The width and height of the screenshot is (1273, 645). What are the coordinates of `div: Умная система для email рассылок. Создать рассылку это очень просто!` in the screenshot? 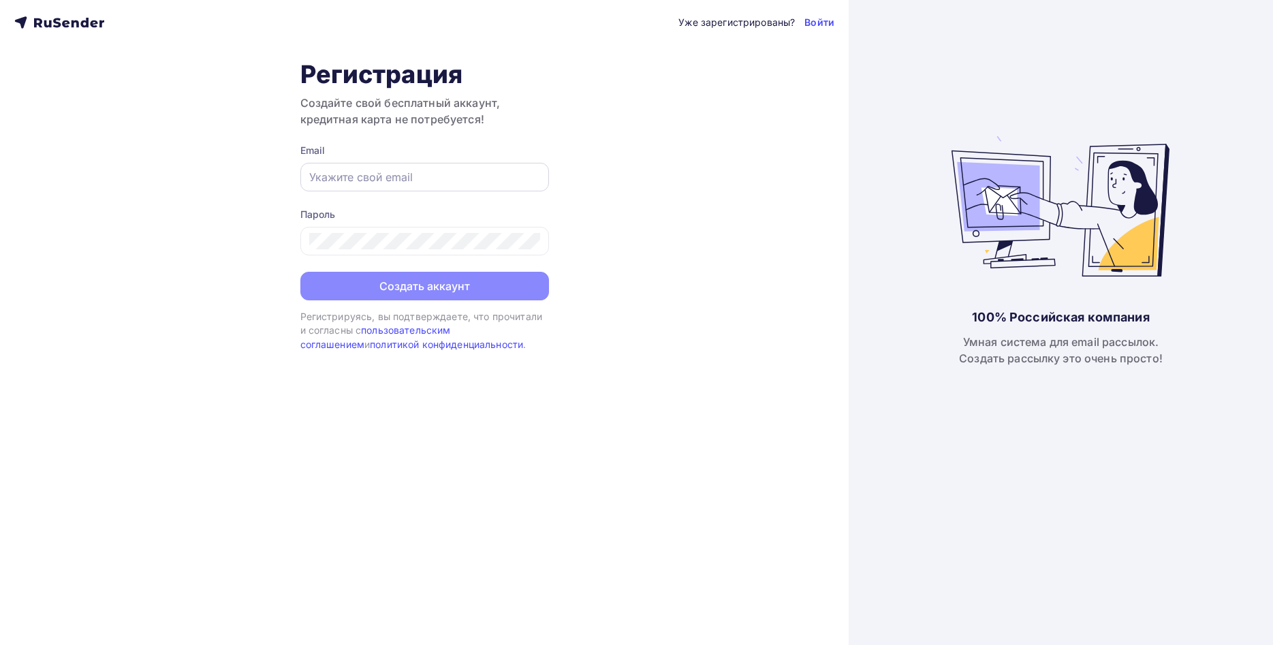 It's located at (1060, 350).